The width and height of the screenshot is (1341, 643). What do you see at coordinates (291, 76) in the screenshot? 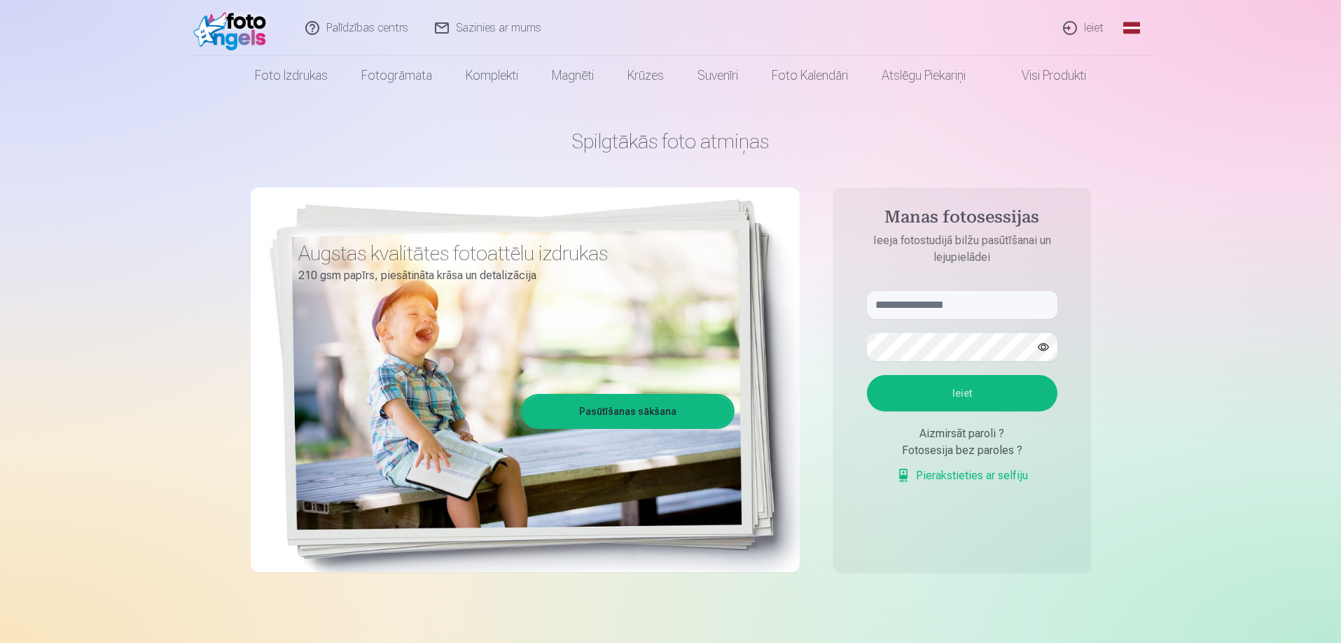
I see `a: Foto izdrukas` at bounding box center [291, 76].